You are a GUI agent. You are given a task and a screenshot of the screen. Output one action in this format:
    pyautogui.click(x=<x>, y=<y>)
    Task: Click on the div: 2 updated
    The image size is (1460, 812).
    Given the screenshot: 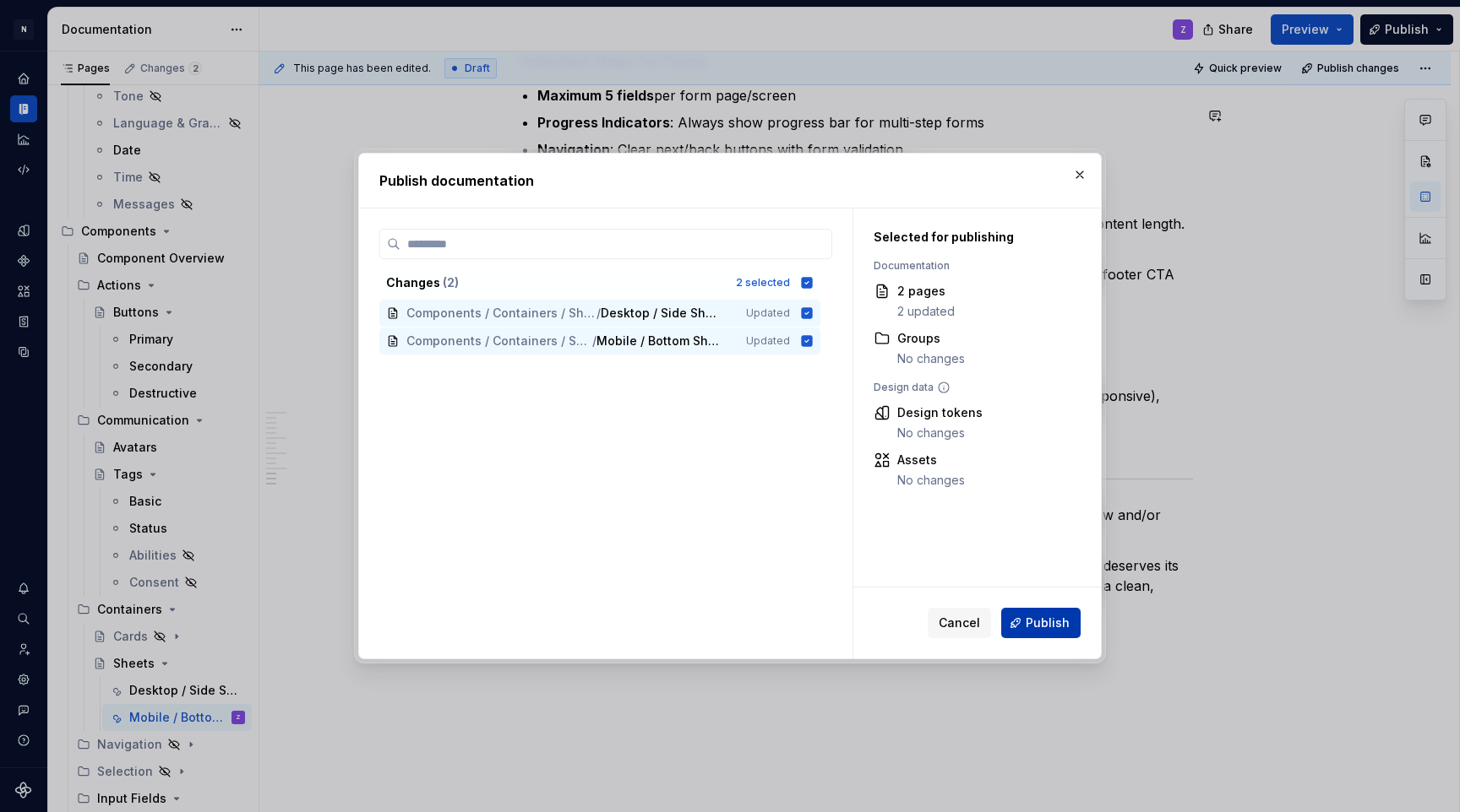 What is the action you would take?
    pyautogui.click(x=926, y=311)
    